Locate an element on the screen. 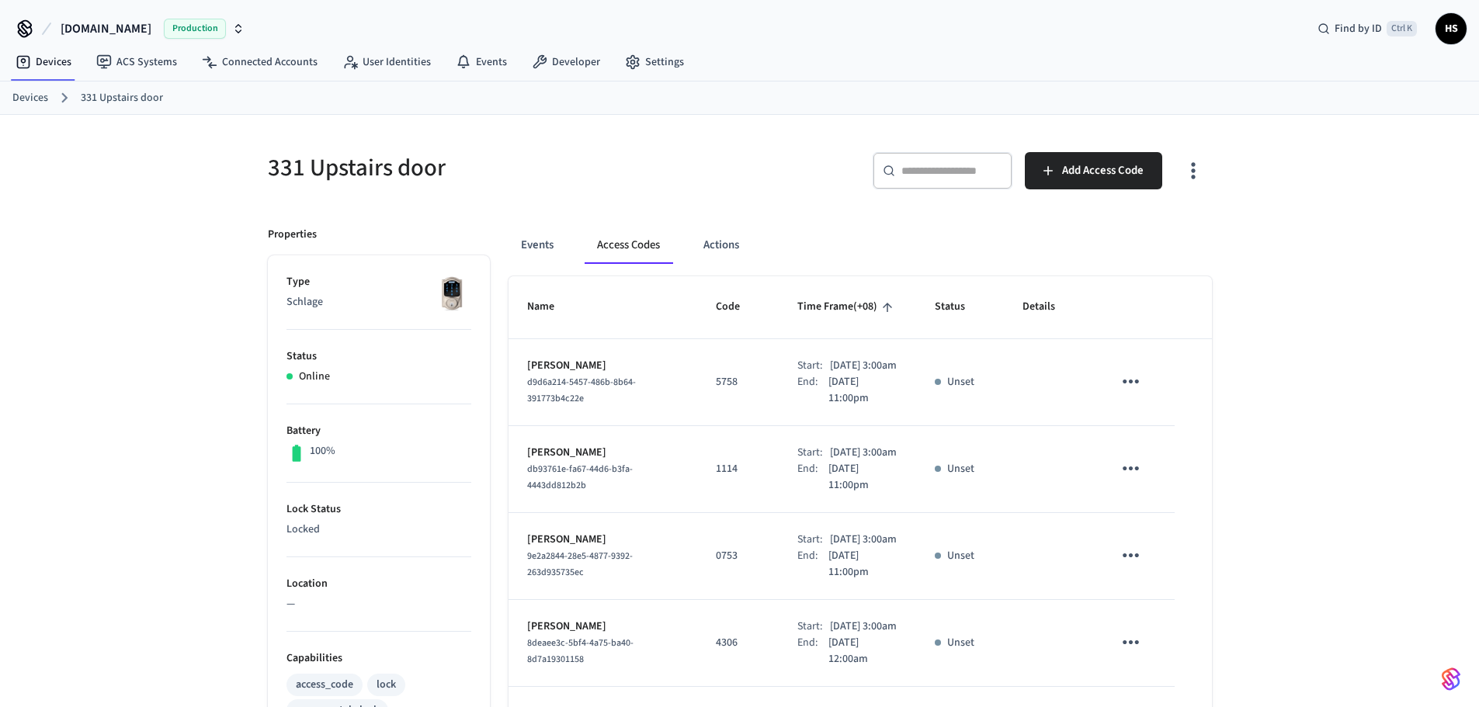 Image resolution: width=1479 pixels, height=707 pixels. span: Production is located at coordinates (195, 29).